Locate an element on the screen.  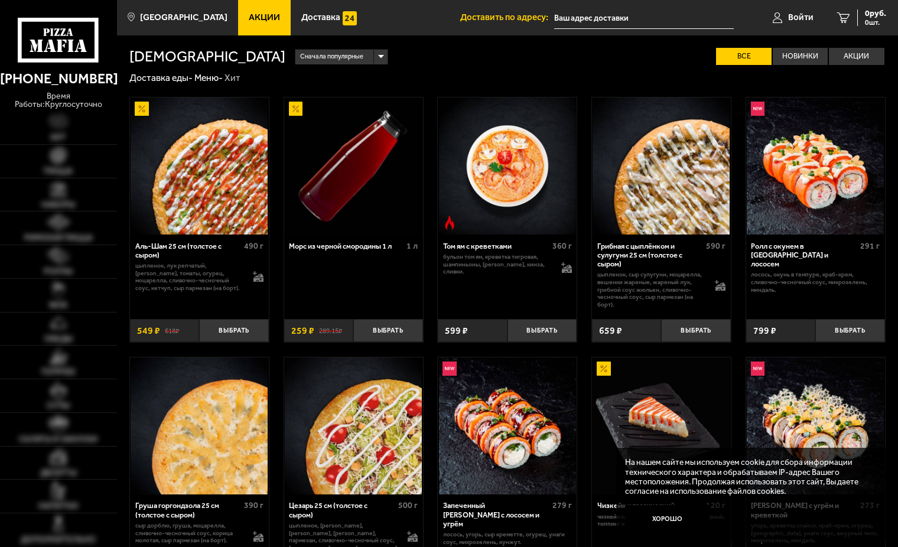
label: Новинки is located at coordinates (800, 56).